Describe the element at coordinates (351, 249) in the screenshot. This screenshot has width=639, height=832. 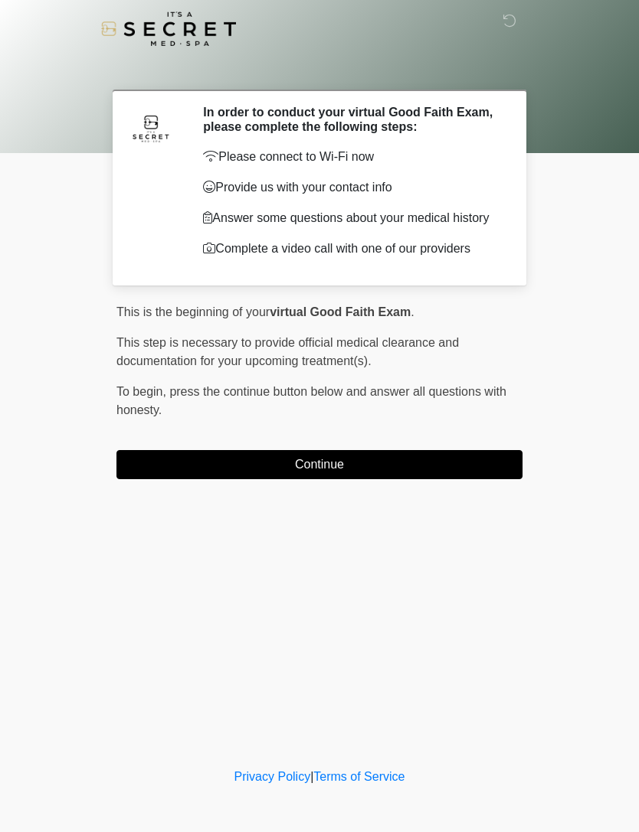
I see `p: Complete a video call with one of our providers` at that location.